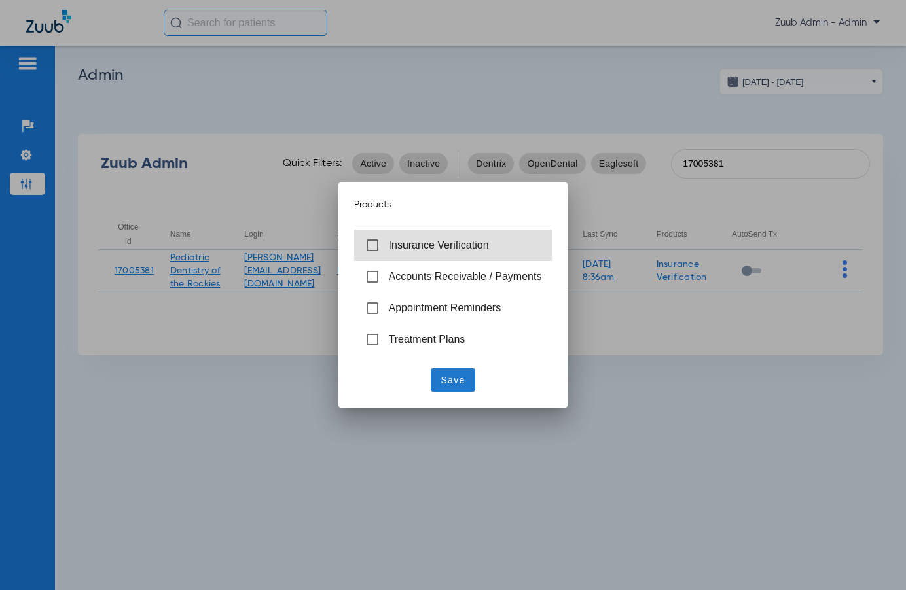  I want to click on span: Appointment Reminders, so click(445, 308).